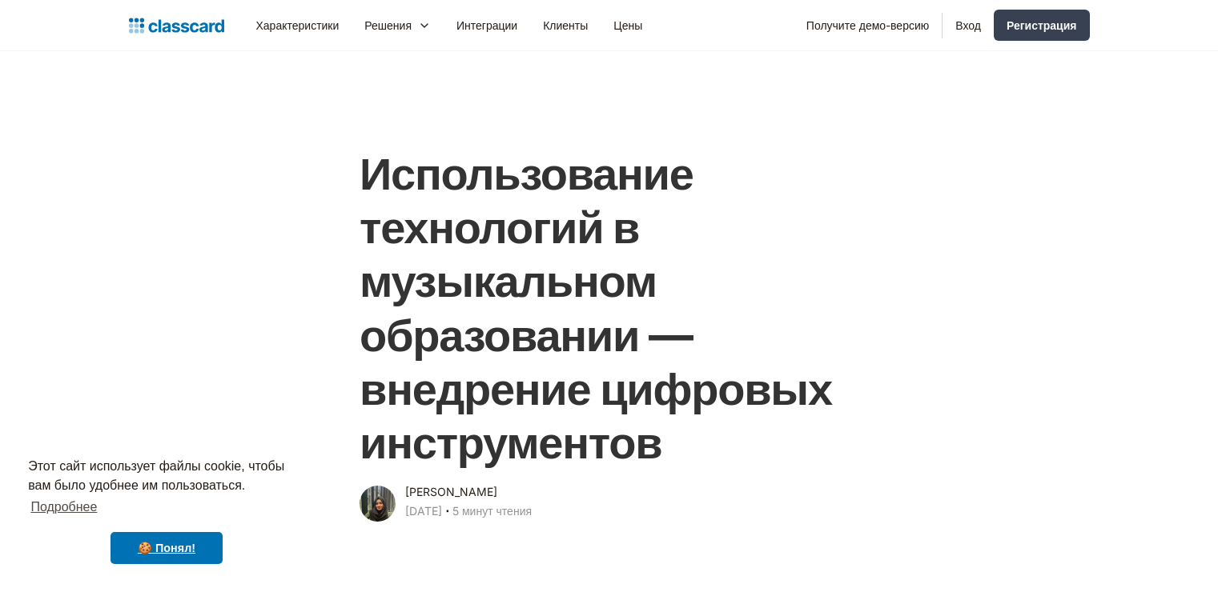 The image size is (1218, 592). Describe the element at coordinates (167, 548) in the screenshot. I see `a: отклонить сообщение о файлах cookie` at that location.